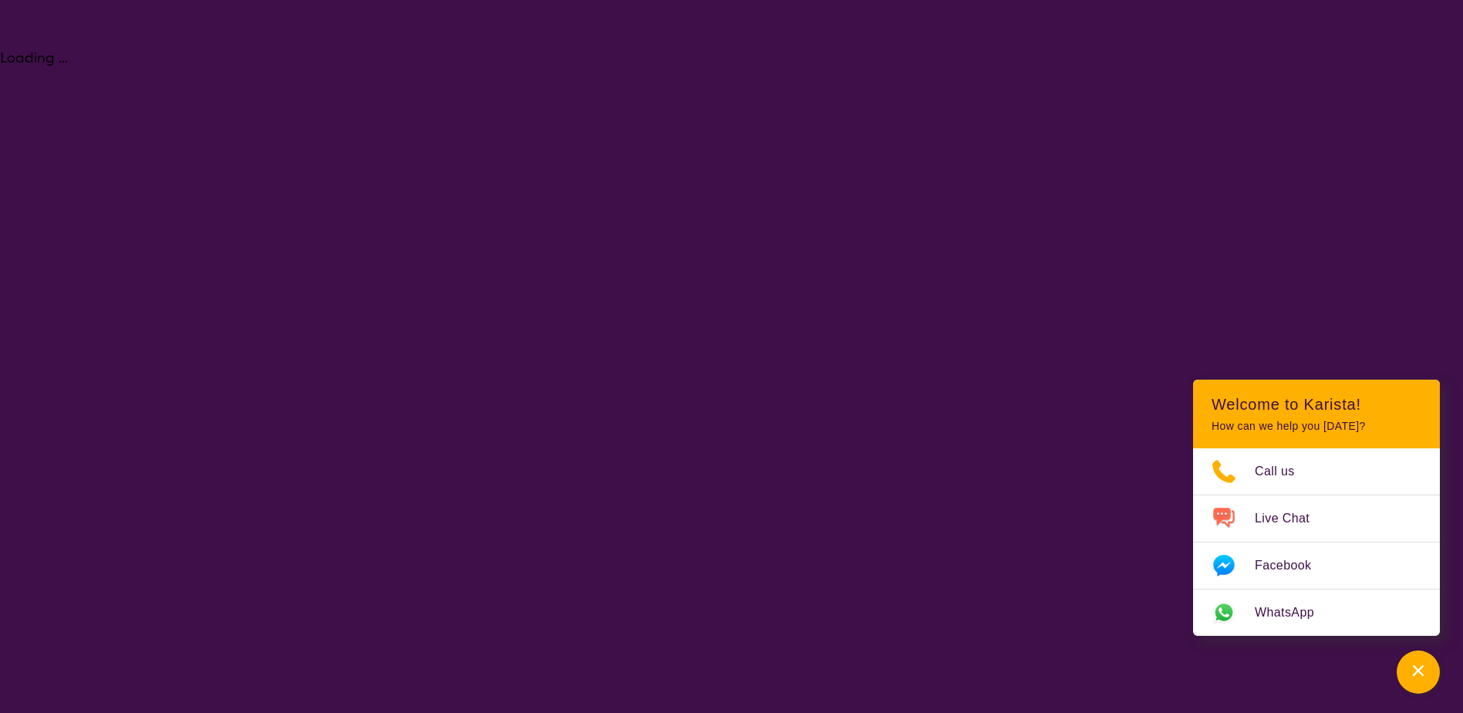  What do you see at coordinates (1316, 404) in the screenshot?
I see `h2: Welcome to Karista!` at bounding box center [1316, 404].